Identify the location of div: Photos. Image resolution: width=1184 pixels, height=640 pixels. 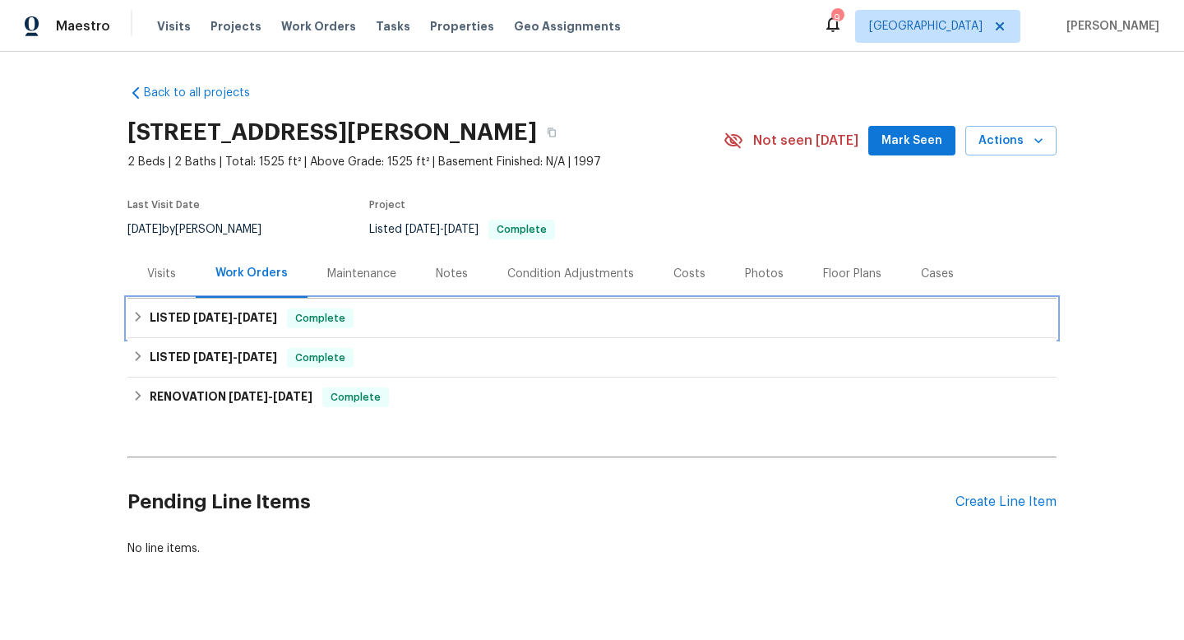
(764, 274).